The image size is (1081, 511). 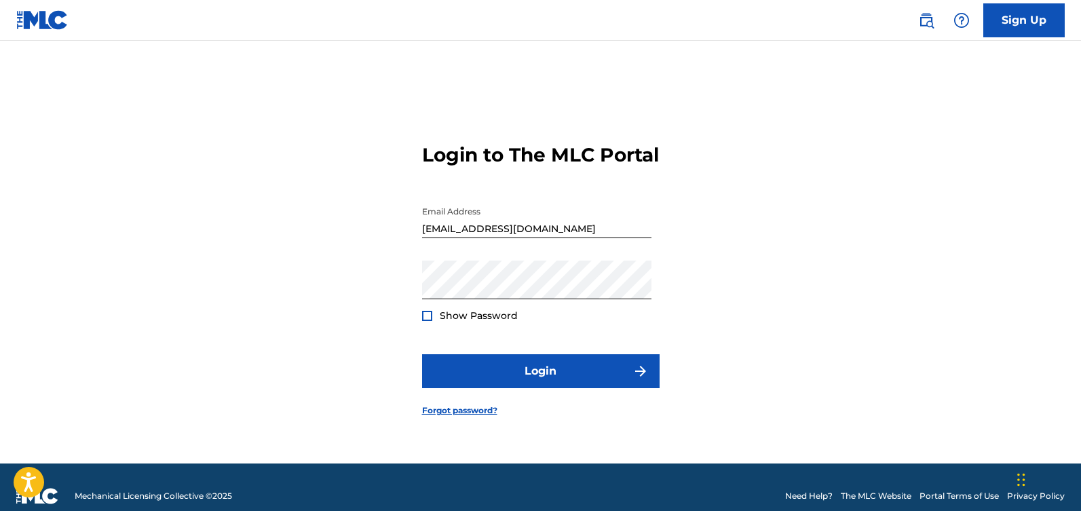 I want to click on a: Privacy Policy, so click(x=1035, y=496).